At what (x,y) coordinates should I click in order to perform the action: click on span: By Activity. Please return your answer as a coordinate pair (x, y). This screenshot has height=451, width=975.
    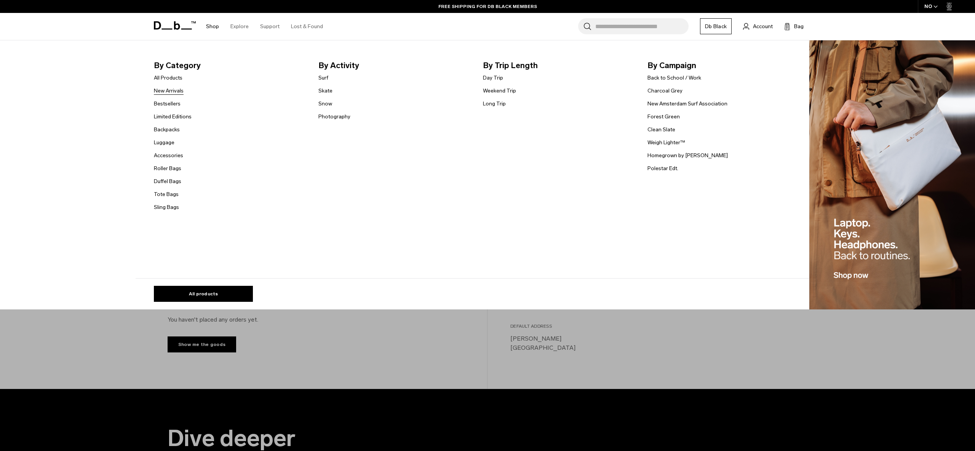
    Looking at the image, I should click on (394, 65).